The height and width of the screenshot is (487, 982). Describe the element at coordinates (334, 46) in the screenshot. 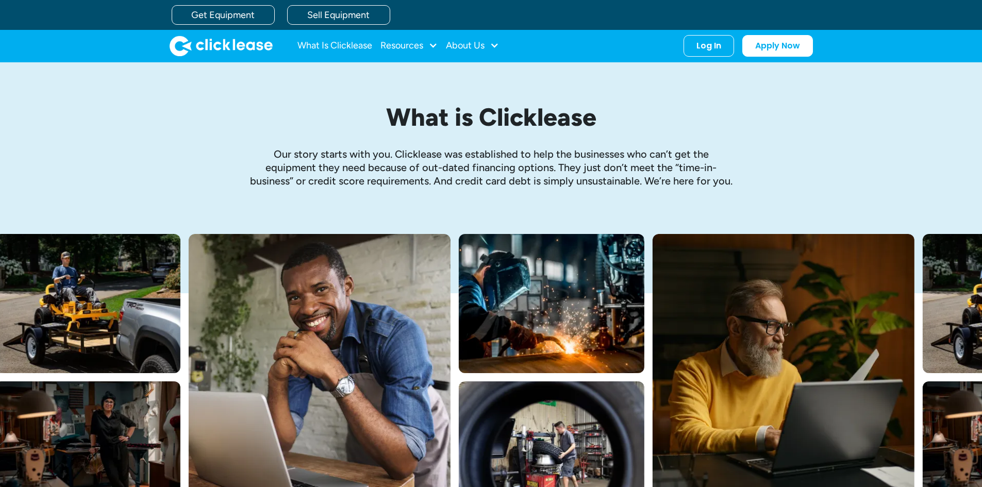

I see `a: What Is Clicklease` at that location.